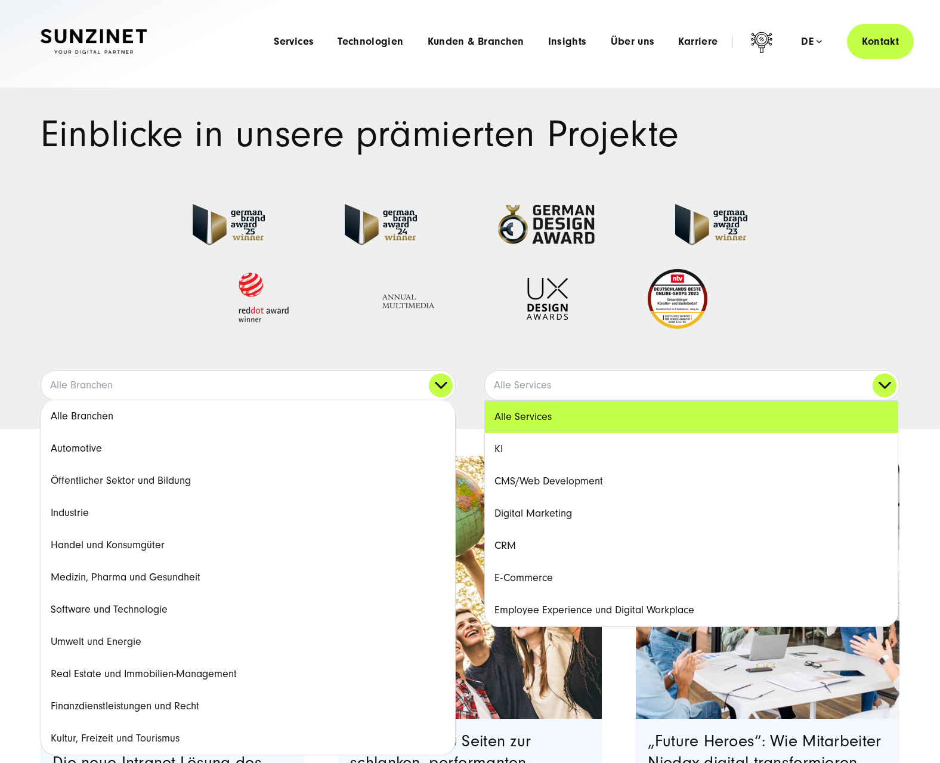 The image size is (940, 763). Describe the element at coordinates (691, 578) in the screenshot. I see `a: E-Commerce` at that location.